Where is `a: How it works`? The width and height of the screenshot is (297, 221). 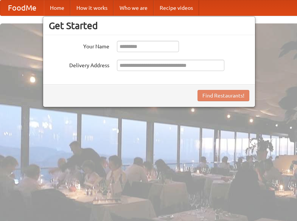
a: How it works is located at coordinates (92, 8).